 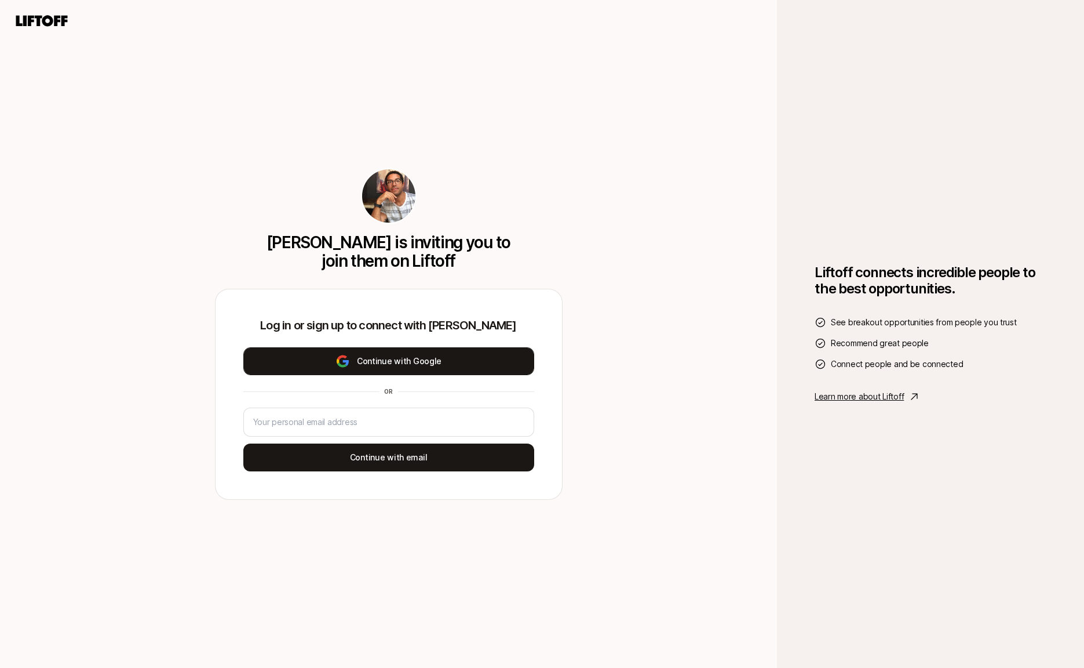 I want to click on h1: Liftoff connects incredible people to the best opportunities., so click(x=931, y=281).